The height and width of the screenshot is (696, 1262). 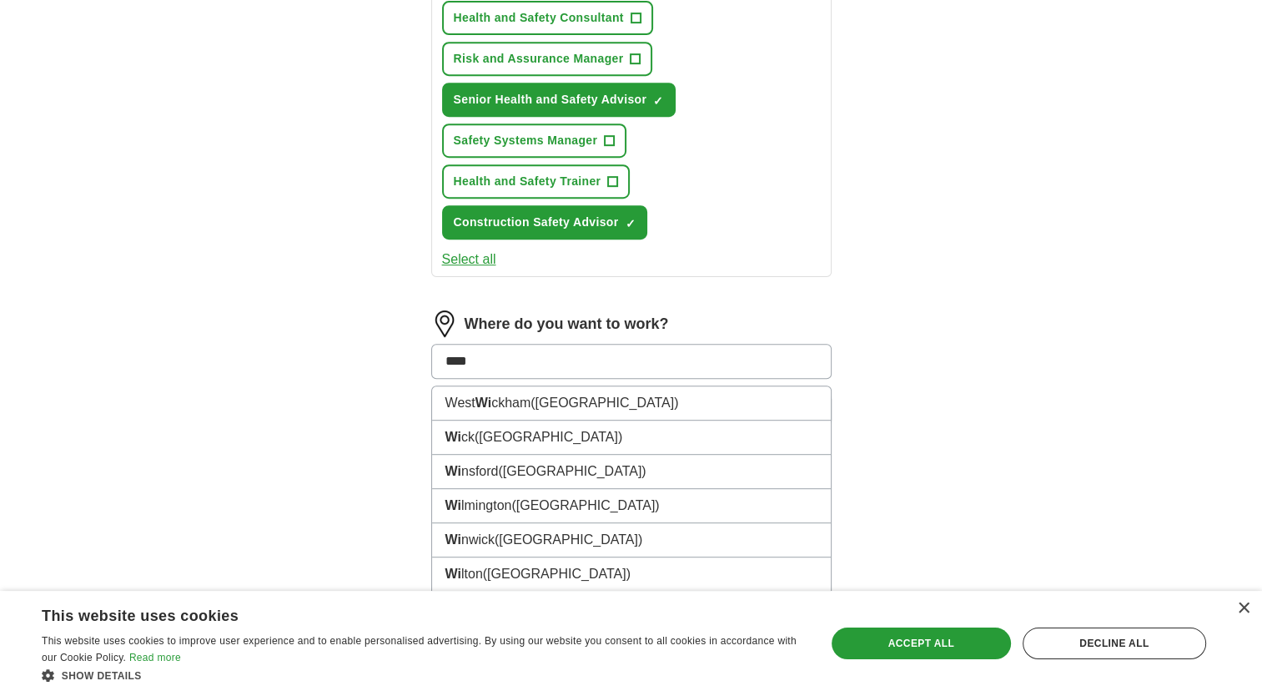 I want to click on label: Where do you want to work?, so click(x=566, y=324).